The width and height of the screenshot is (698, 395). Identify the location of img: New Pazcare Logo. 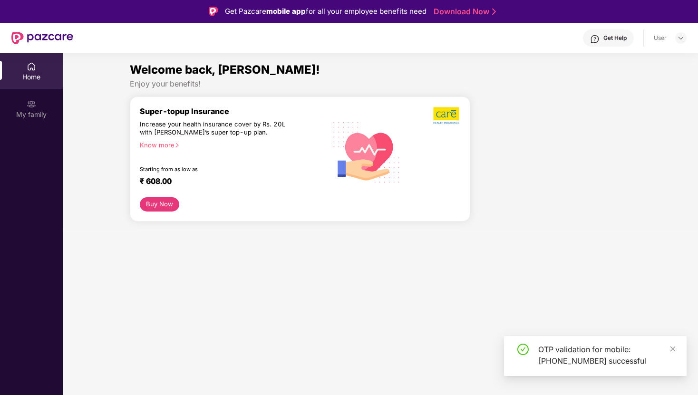
(42, 38).